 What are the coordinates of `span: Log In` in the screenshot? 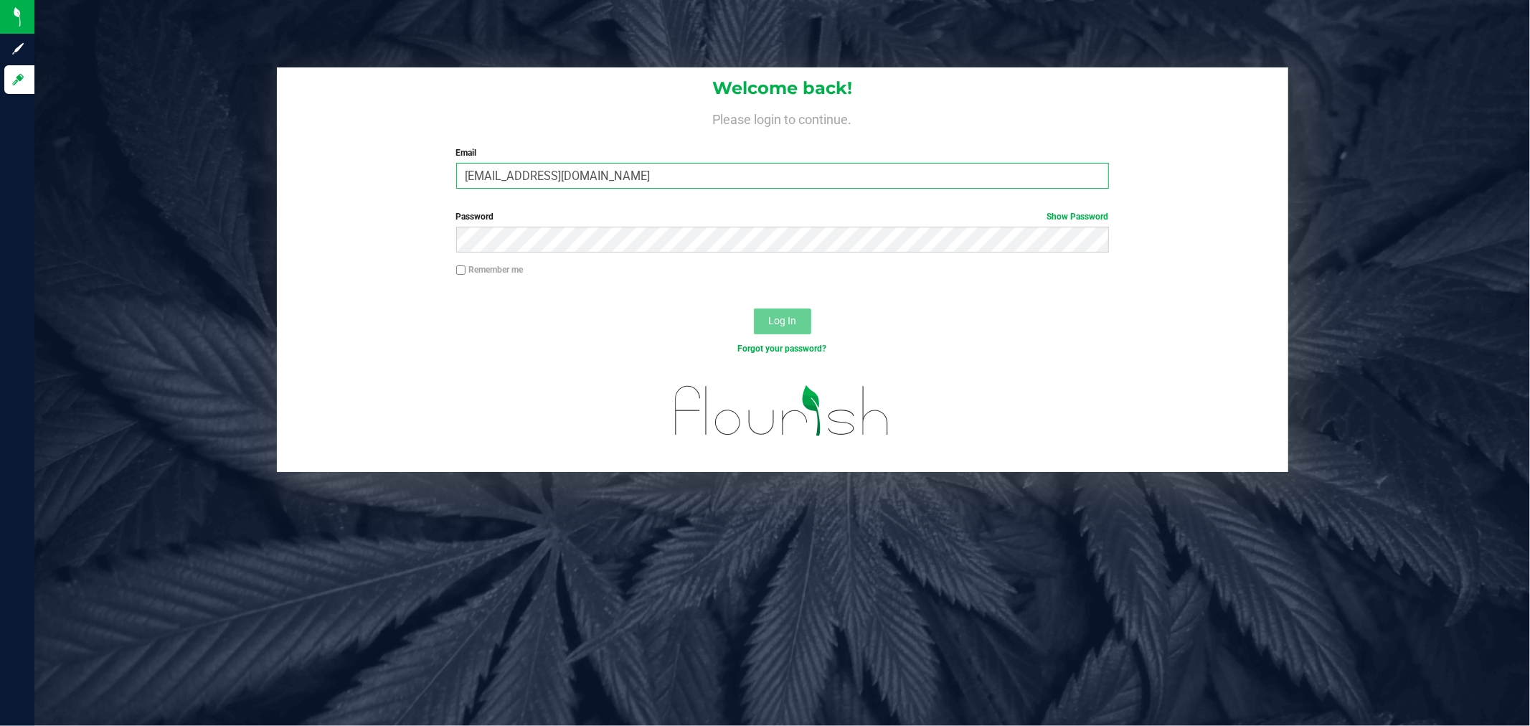 It's located at (782, 321).